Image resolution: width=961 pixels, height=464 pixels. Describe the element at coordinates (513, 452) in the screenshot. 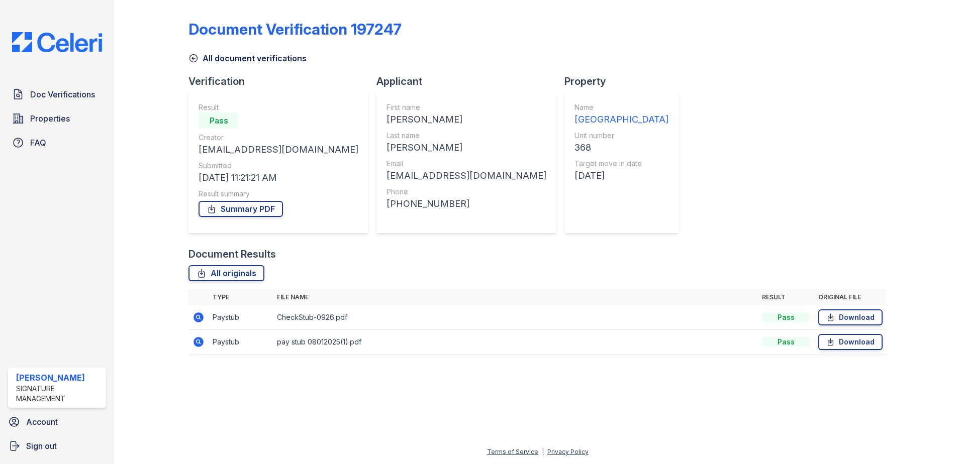

I see `a: Terms of Service` at that location.